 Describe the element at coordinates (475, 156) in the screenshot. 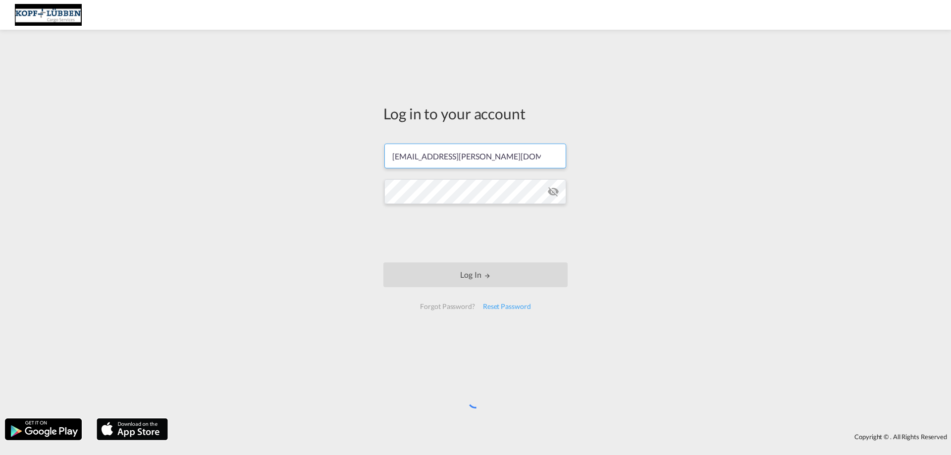

I see `input: Enter email/phone number` at that location.